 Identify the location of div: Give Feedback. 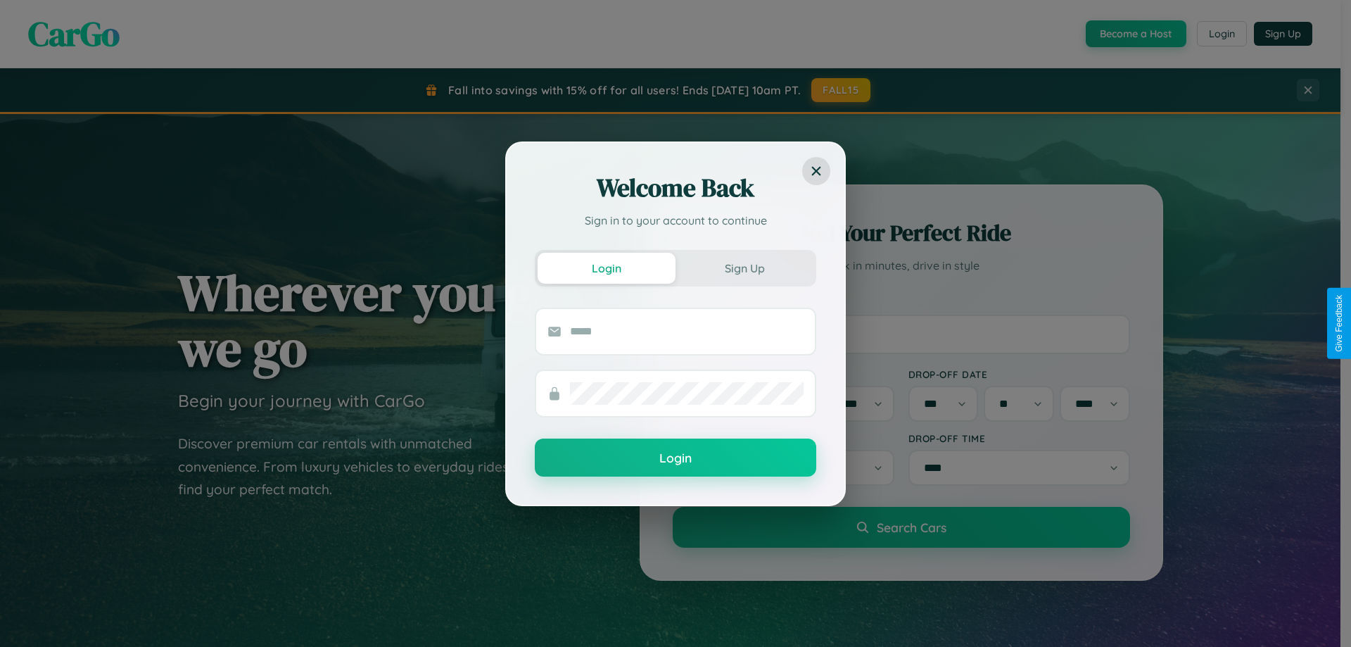
(1339, 323).